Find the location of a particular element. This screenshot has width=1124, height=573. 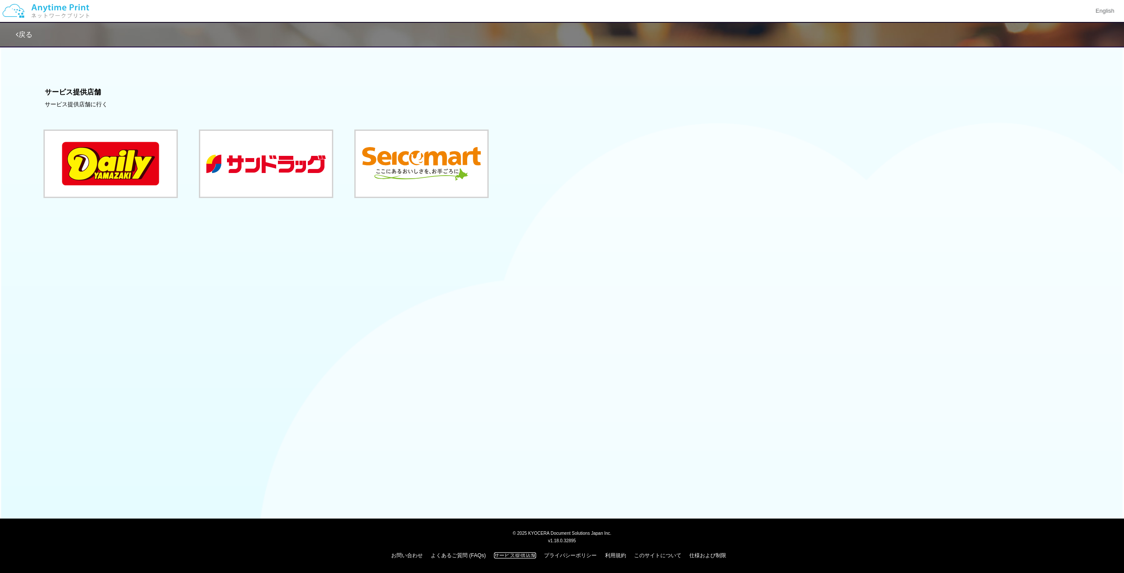

a: 戻る is located at coordinates (24, 34).